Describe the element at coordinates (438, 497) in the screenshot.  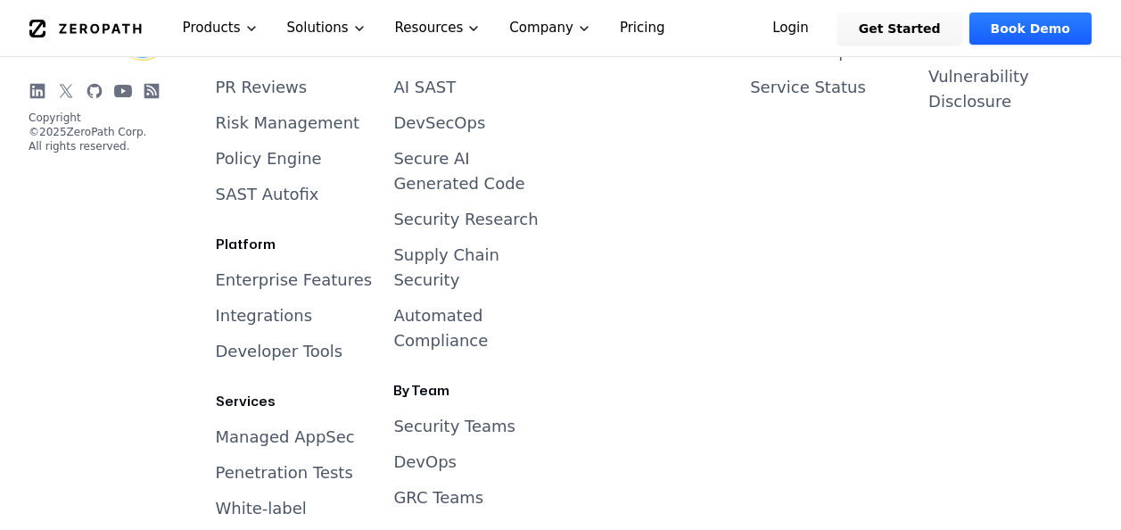
I see `a: GRC Teams` at that location.